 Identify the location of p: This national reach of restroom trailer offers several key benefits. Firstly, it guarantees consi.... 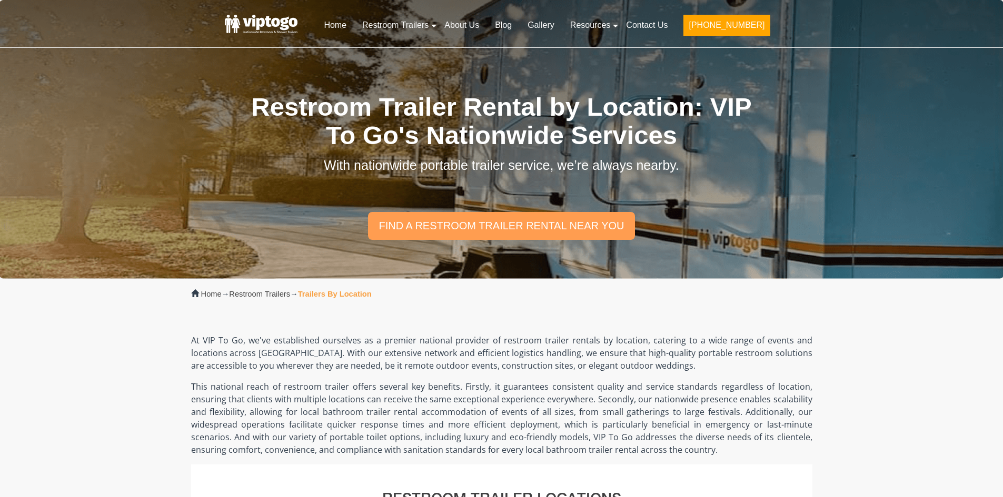
(502, 418).